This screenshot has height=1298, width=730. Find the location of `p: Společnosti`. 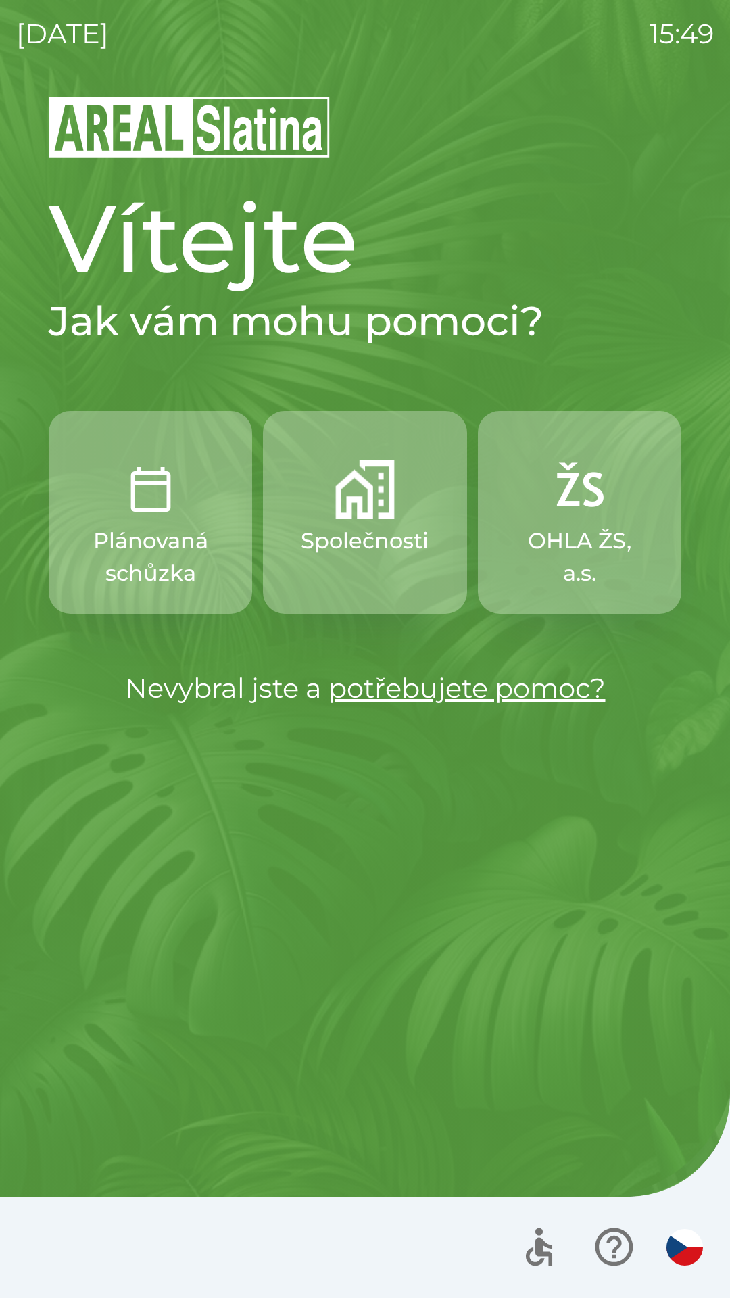

p: Společnosti is located at coordinates (364, 541).